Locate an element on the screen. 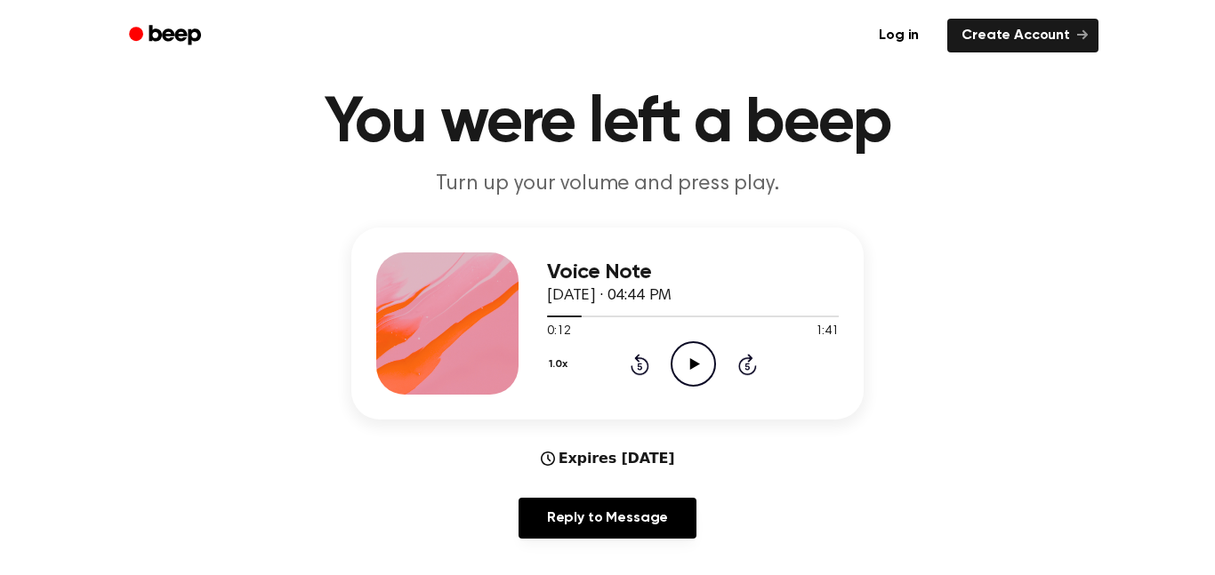 Image resolution: width=1215 pixels, height=575 pixels. a: Reply to Message is located at coordinates (607, 518).